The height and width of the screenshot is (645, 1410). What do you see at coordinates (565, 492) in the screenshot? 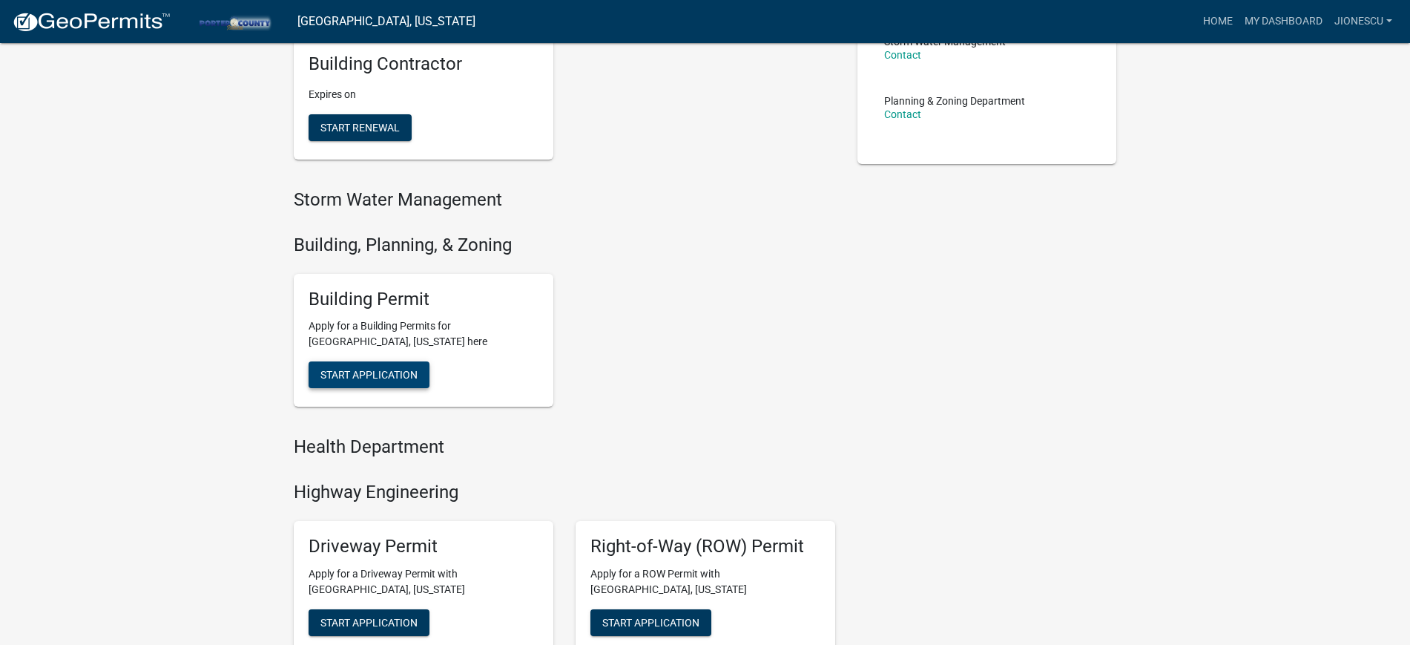
I see `h4: Highway Engineering` at bounding box center [565, 492].